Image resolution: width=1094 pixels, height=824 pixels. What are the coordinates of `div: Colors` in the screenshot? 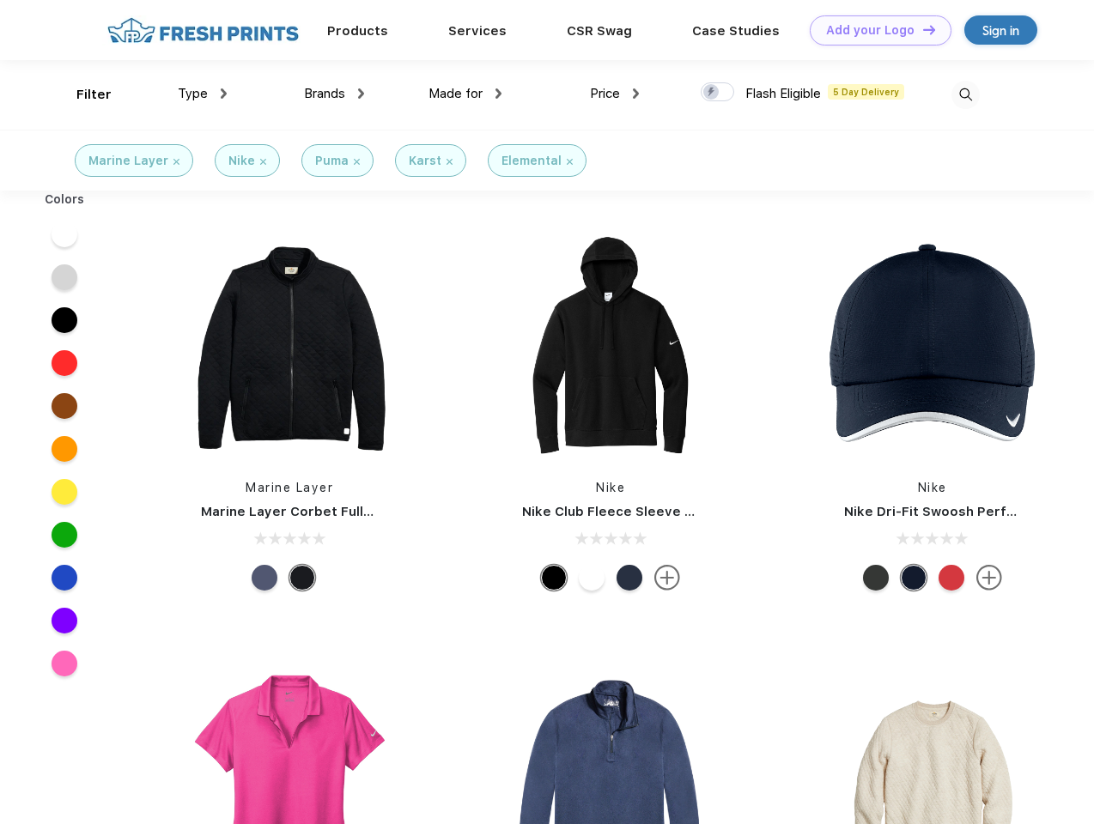 It's located at (64, 199).